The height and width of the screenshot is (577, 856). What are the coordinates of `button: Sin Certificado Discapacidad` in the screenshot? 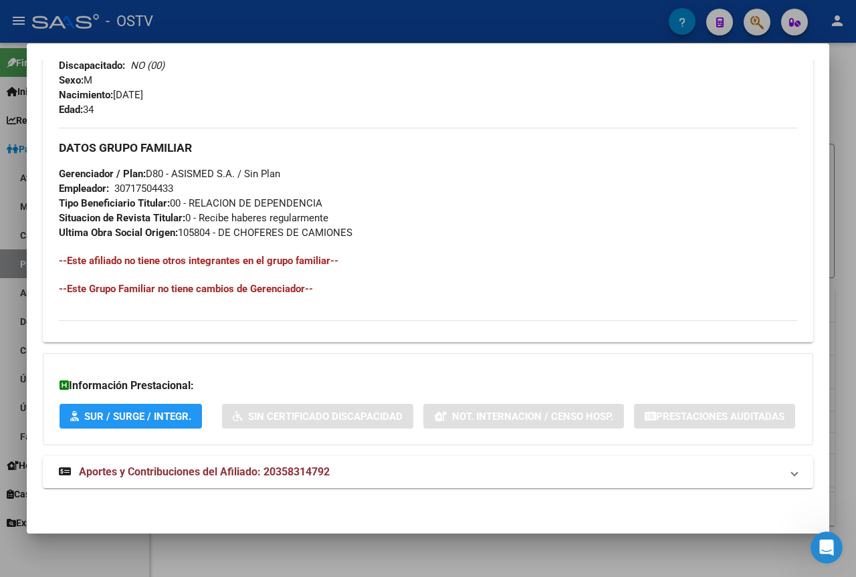 It's located at (318, 416).